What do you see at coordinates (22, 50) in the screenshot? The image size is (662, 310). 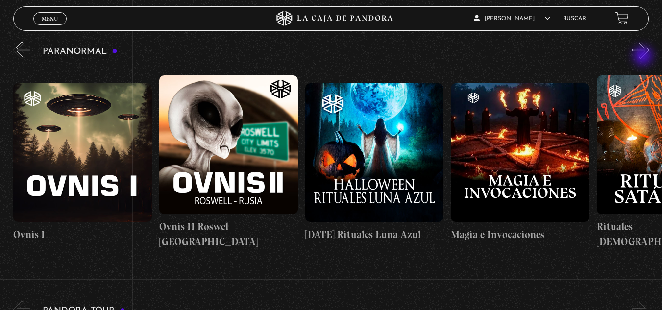 I see `button: Previous` at bounding box center [22, 50].